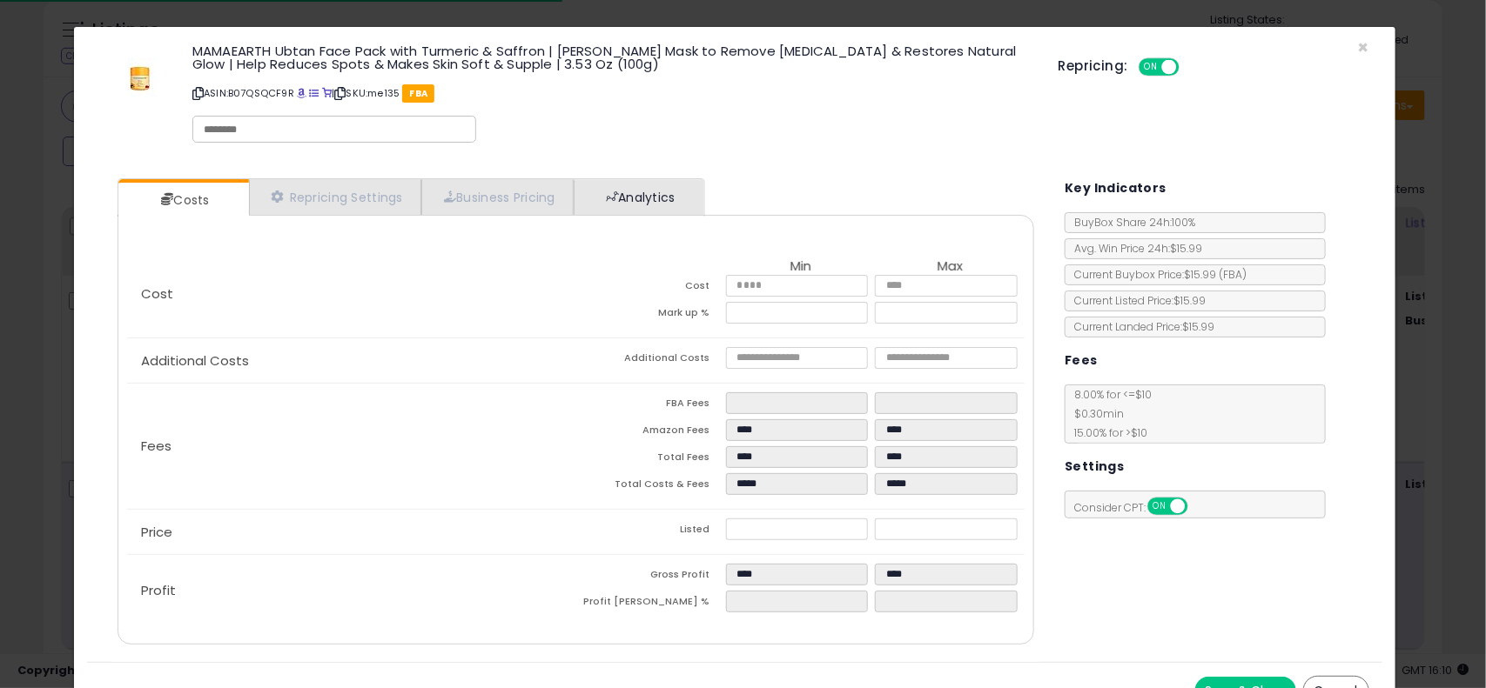  Describe the element at coordinates (1139, 326) in the screenshot. I see `span: Current Landed Price: $15.99` at that location.